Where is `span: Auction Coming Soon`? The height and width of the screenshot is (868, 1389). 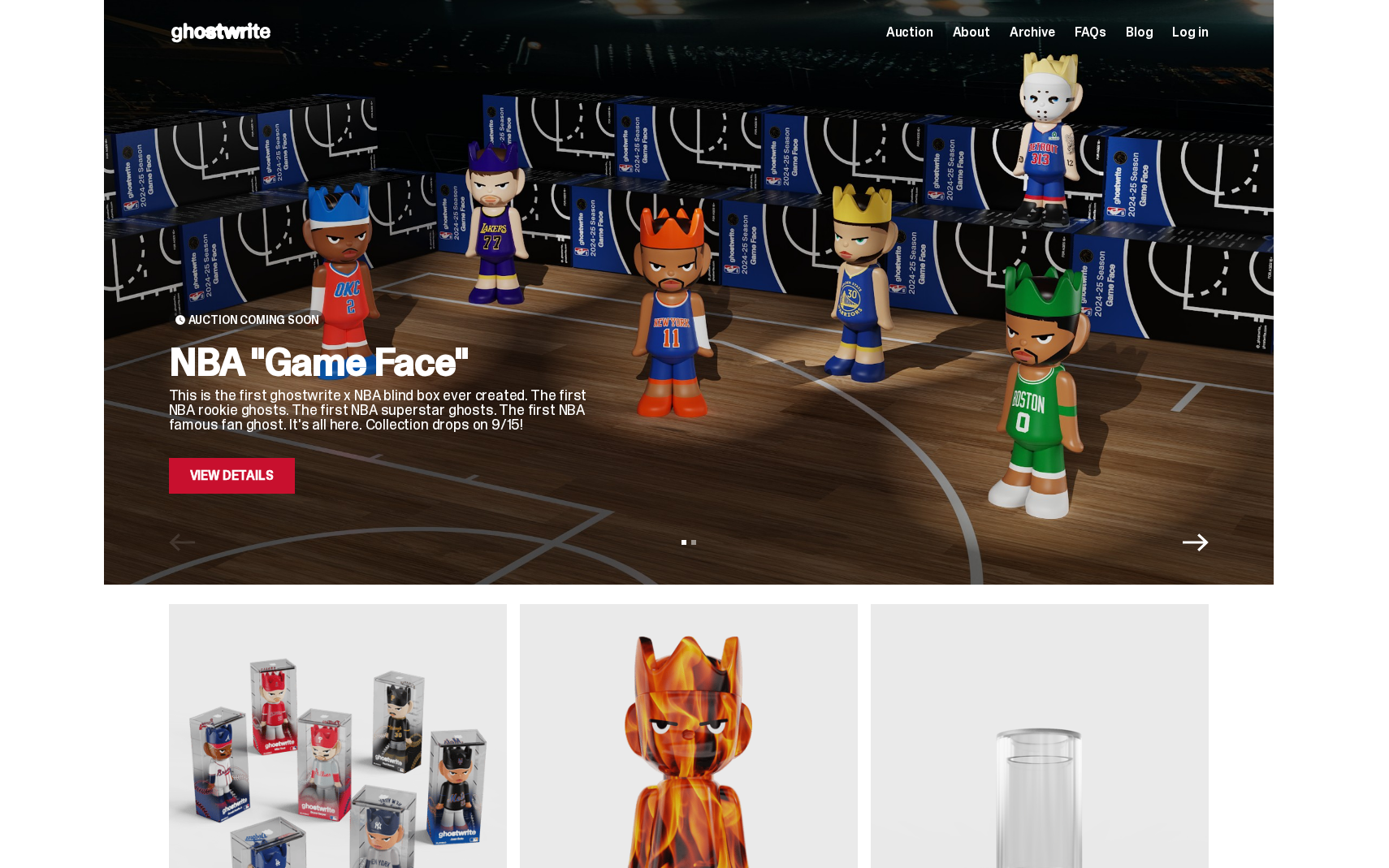
span: Auction Coming Soon is located at coordinates (253, 320).